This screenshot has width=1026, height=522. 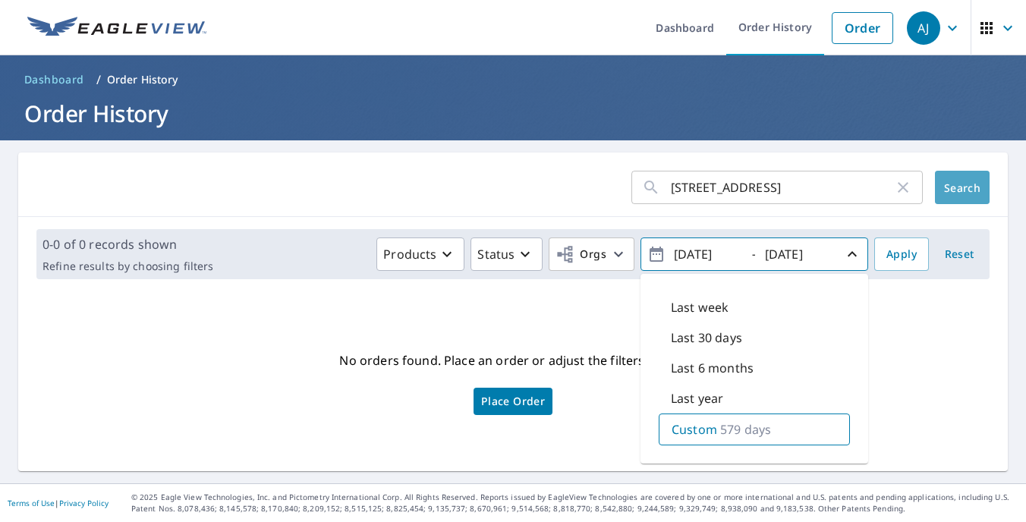 I want to click on p: Last week, so click(x=699, y=307).